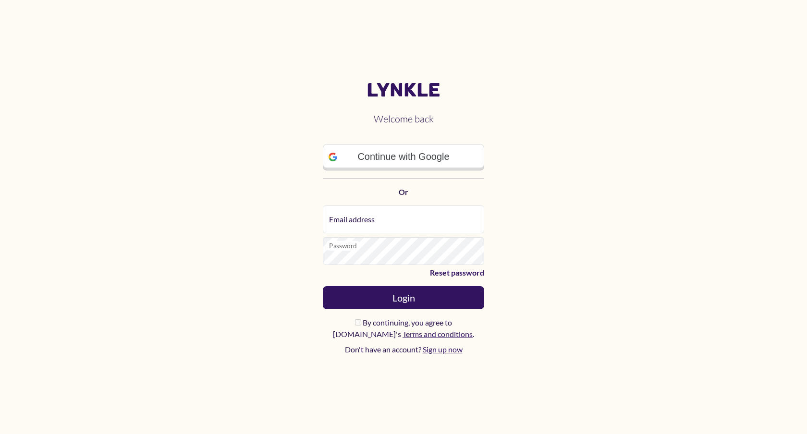  What do you see at coordinates (443, 349) in the screenshot?
I see `a: Sign up now` at bounding box center [443, 349].